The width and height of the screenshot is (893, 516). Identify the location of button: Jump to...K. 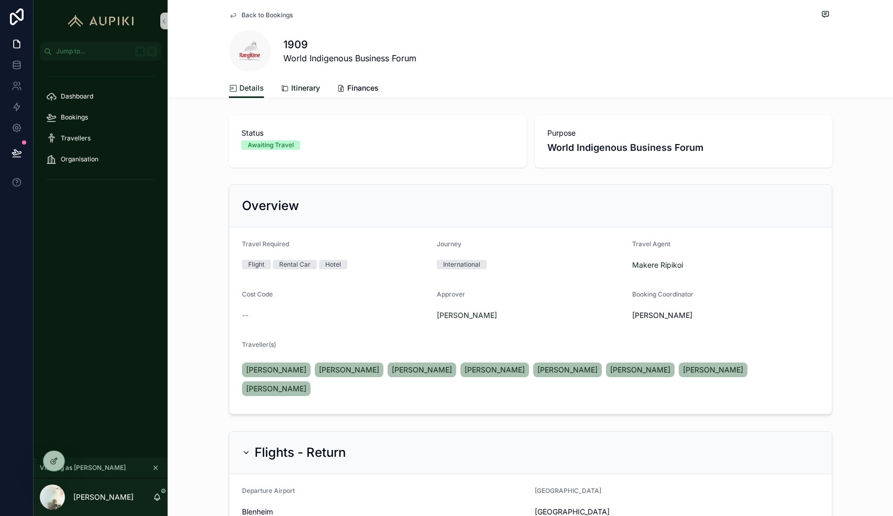
(101, 51).